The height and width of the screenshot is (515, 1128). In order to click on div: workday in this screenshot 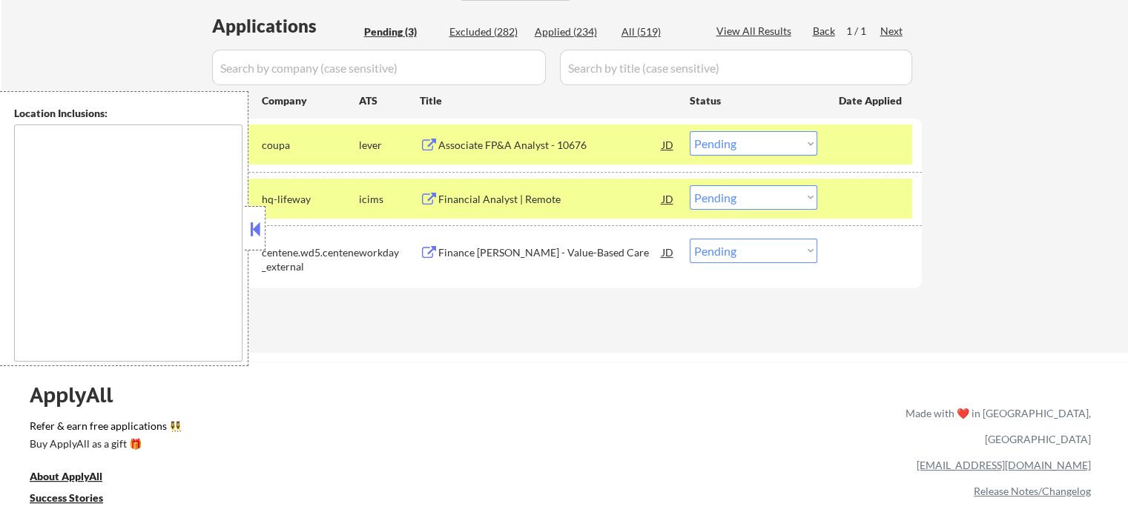, I will do `click(389, 253)`.